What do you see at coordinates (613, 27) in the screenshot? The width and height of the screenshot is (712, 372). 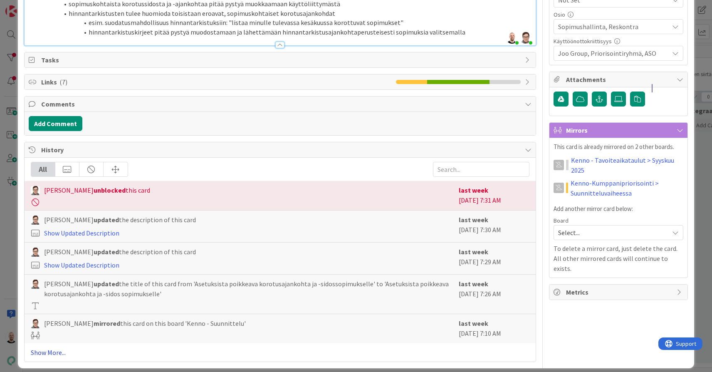 I see `span: Sopimushallinta, Reskontra` at bounding box center [613, 27].